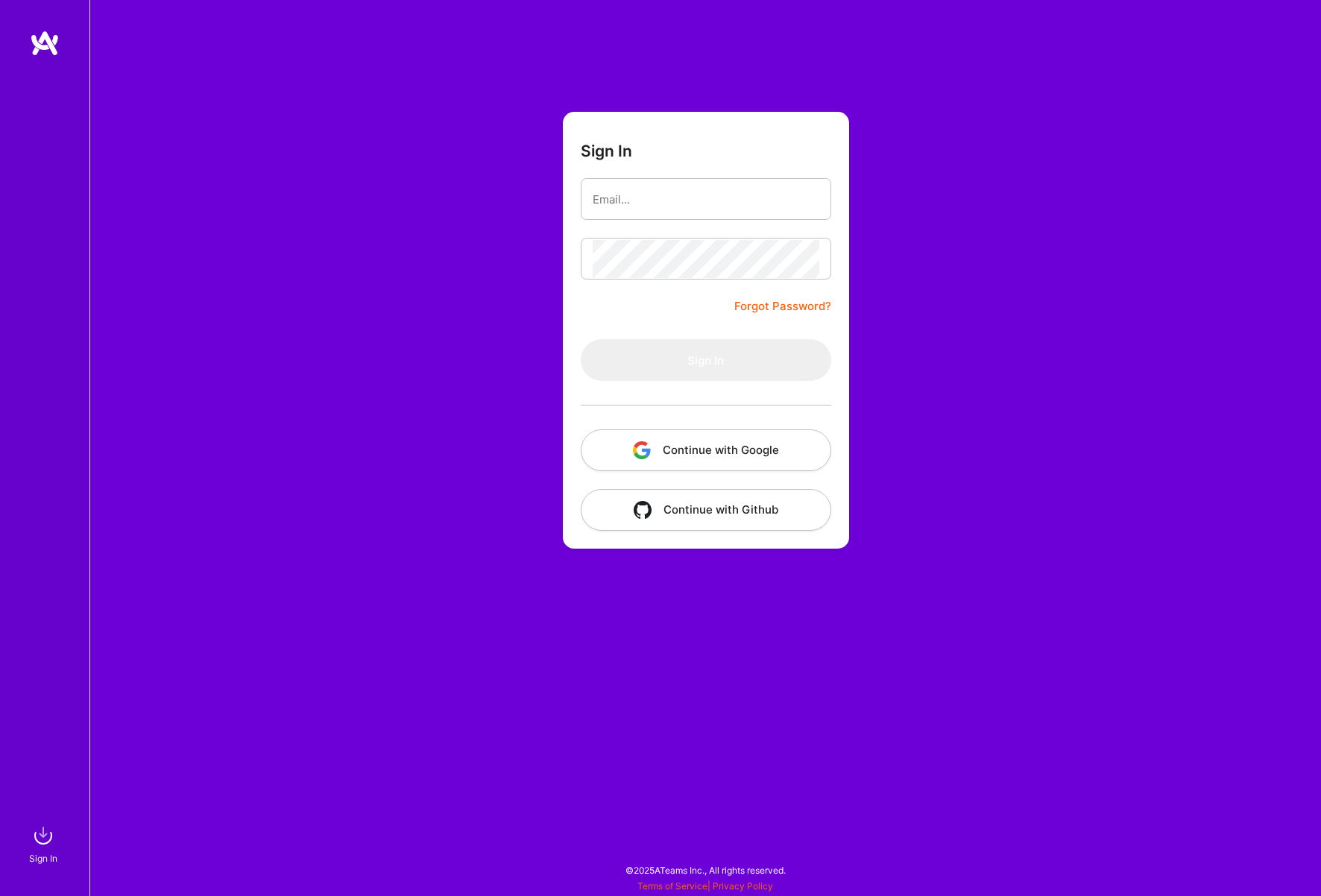 The width and height of the screenshot is (1321, 896). I want to click on h3: Sign In, so click(606, 150).